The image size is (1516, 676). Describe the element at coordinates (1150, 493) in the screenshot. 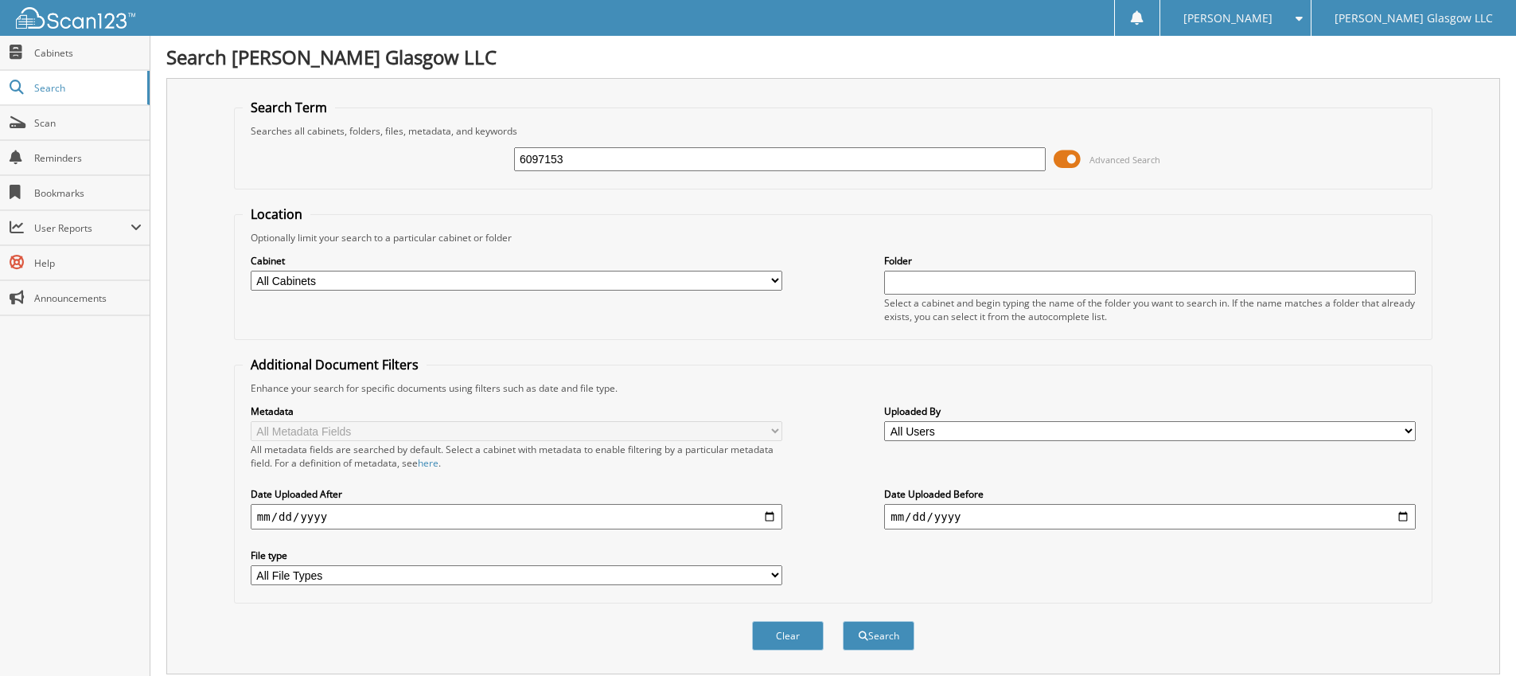

I see `label: Date Uploaded Before` at that location.